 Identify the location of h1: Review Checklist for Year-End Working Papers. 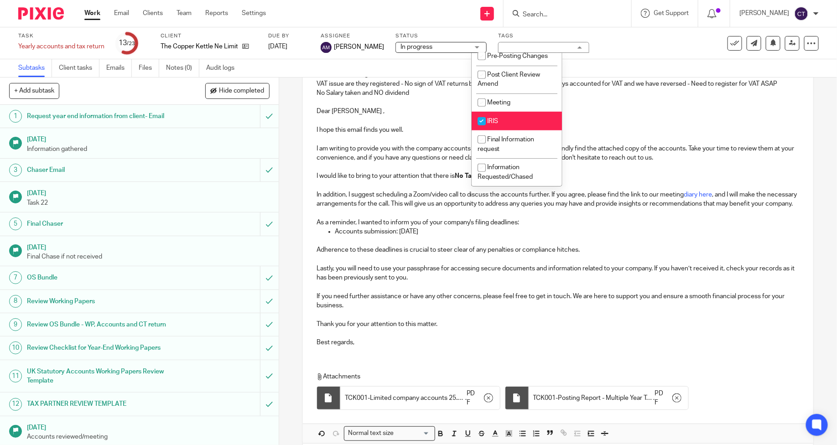
(101, 348).